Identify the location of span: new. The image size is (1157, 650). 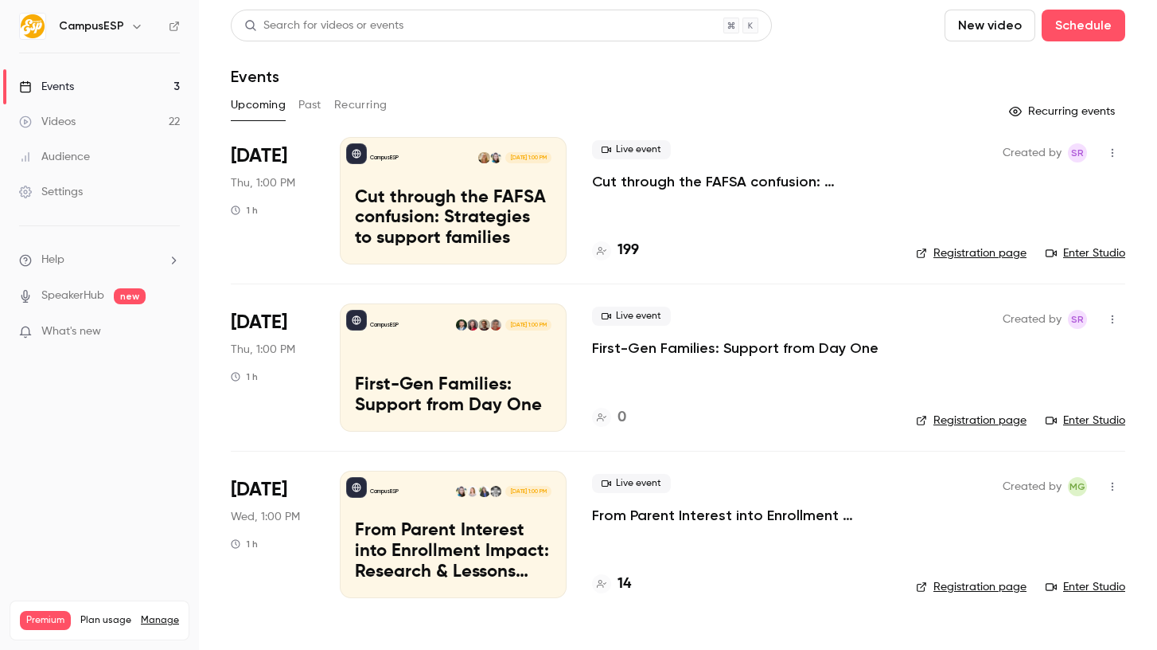
(130, 296).